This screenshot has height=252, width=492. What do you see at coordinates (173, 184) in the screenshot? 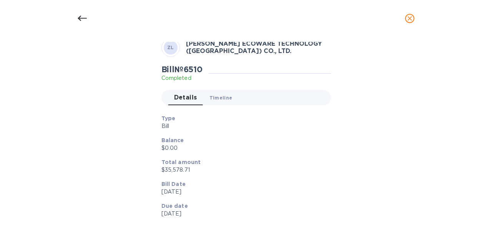
I see `b: Bill Date` at bounding box center [173, 184].